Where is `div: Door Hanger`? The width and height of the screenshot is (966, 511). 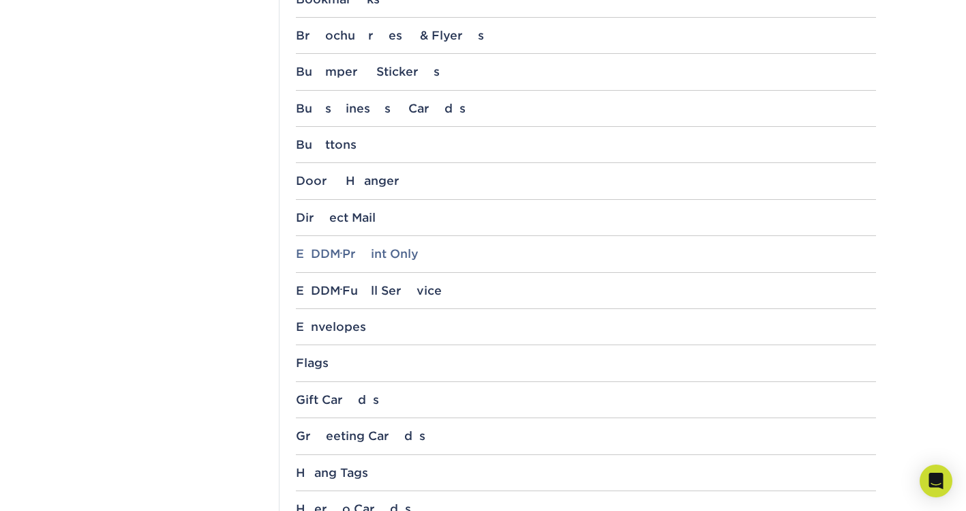
div: Door Hanger is located at coordinates (586, 181).